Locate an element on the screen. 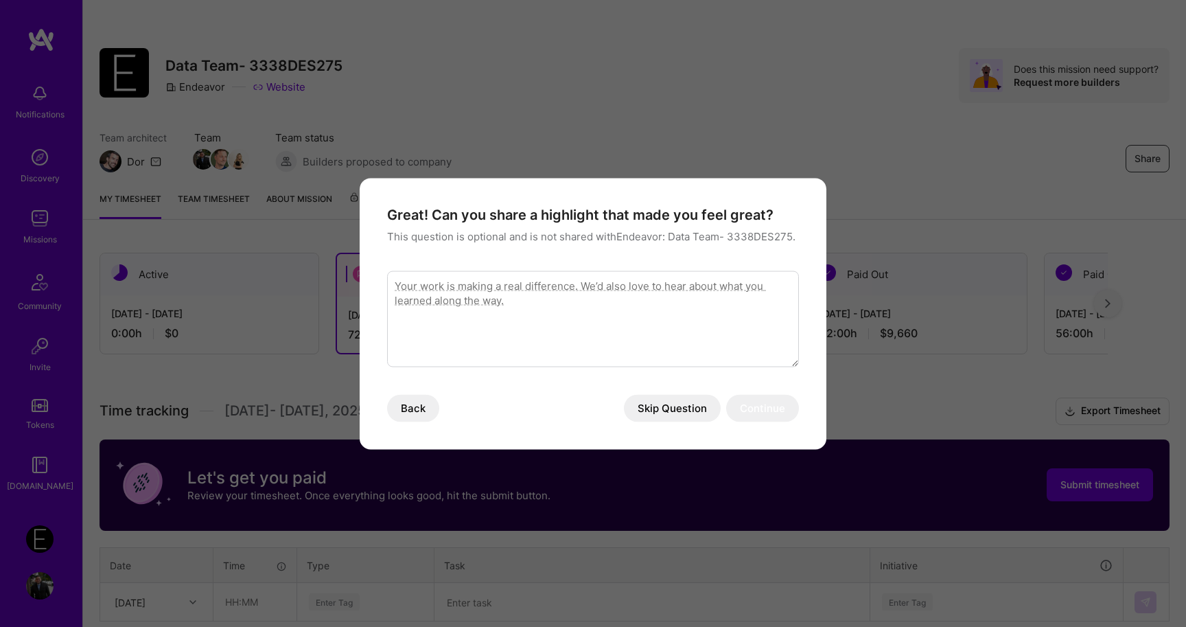 This screenshot has width=1186, height=627. h4: Great! Can you share a highlight that made you feel great? is located at coordinates (593, 214).